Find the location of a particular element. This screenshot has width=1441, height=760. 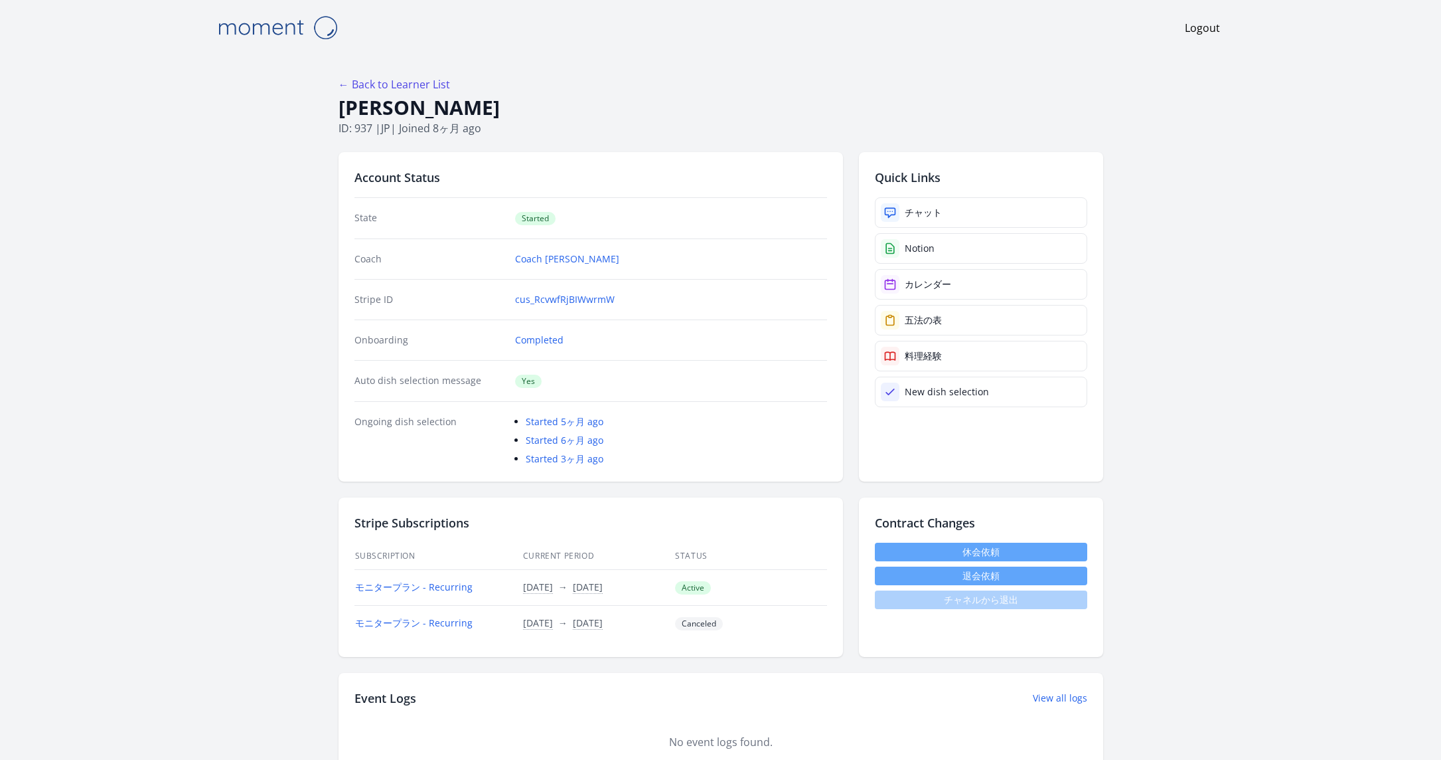

button: 退会依頼 is located at coordinates (981, 576).